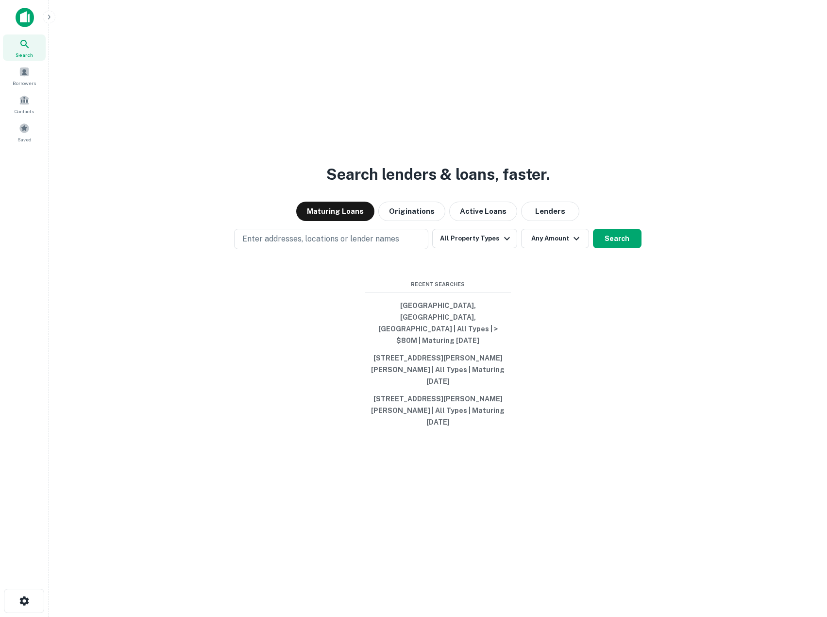 The image size is (827, 617). What do you see at coordinates (24, 132) in the screenshot?
I see `div: Saved` at bounding box center [24, 132].